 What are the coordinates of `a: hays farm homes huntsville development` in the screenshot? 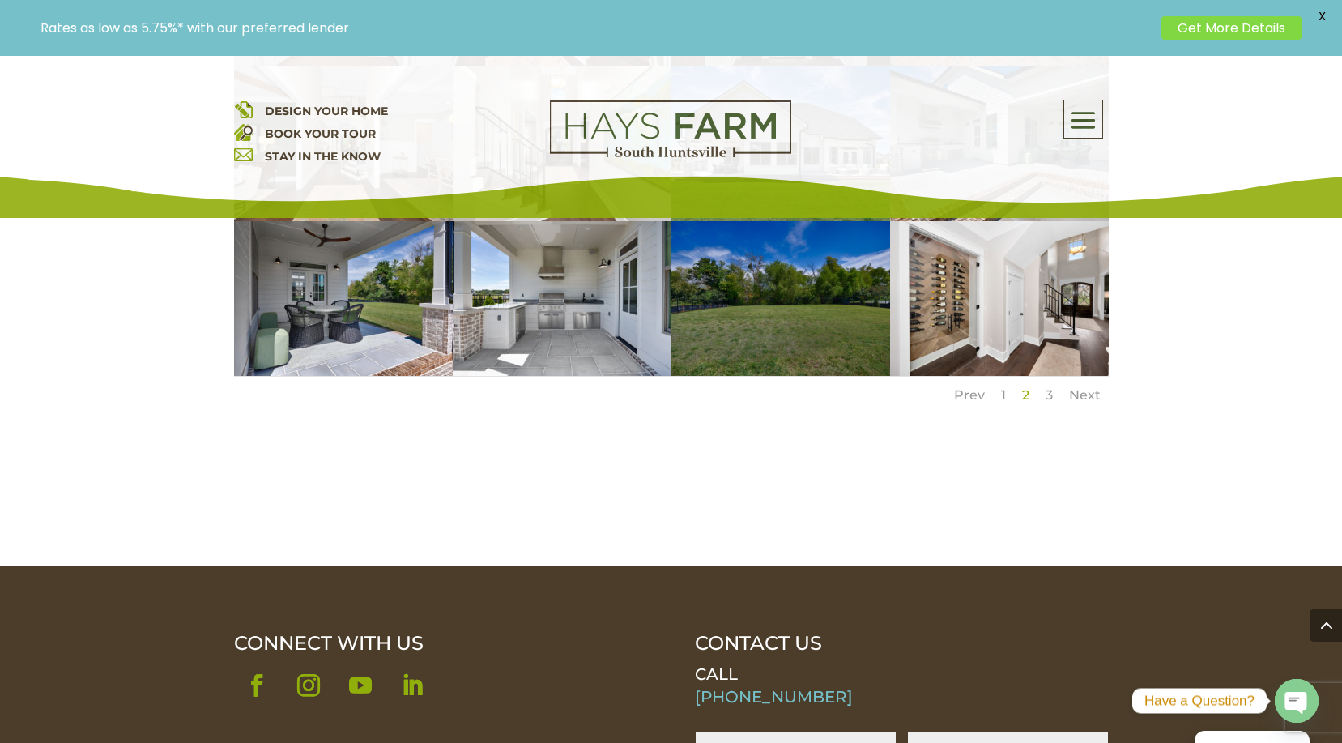 It's located at (671, 154).